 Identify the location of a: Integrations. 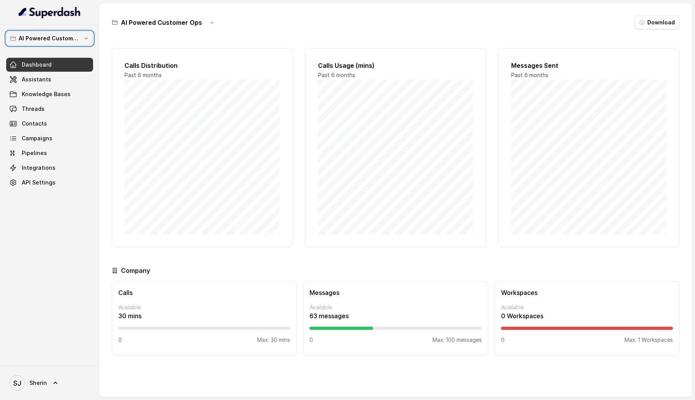
(50, 168).